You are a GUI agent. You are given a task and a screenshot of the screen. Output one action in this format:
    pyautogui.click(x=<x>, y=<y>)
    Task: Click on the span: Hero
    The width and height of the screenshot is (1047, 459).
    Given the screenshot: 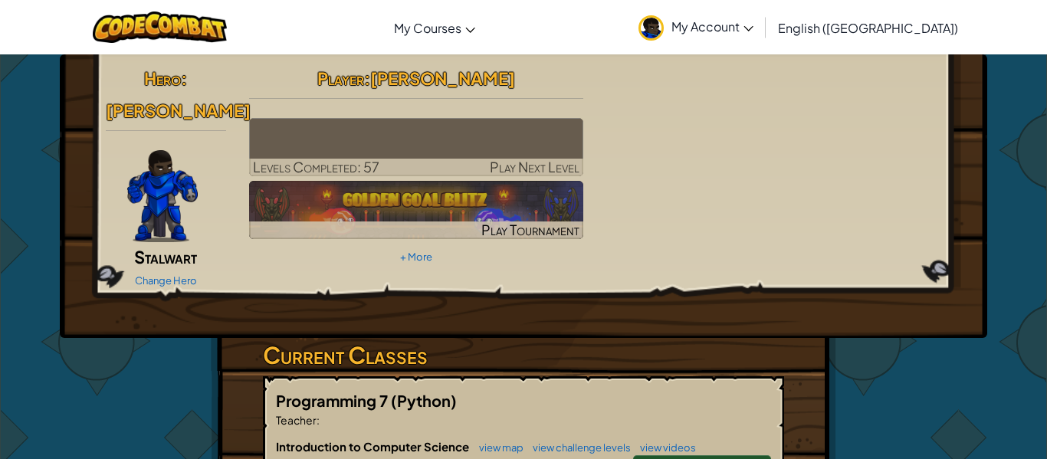 What is the action you would take?
    pyautogui.click(x=162, y=78)
    